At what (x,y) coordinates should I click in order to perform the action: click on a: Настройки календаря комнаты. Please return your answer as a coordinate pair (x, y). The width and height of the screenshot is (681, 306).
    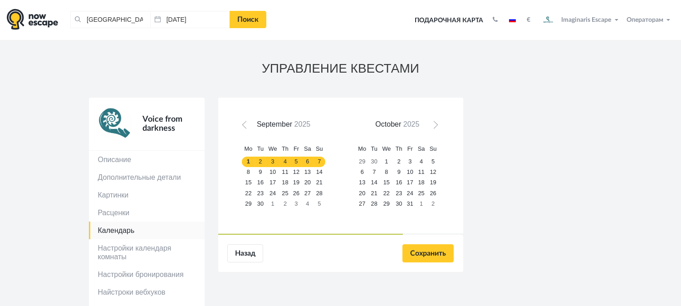
    Looking at the image, I should click on (146, 252).